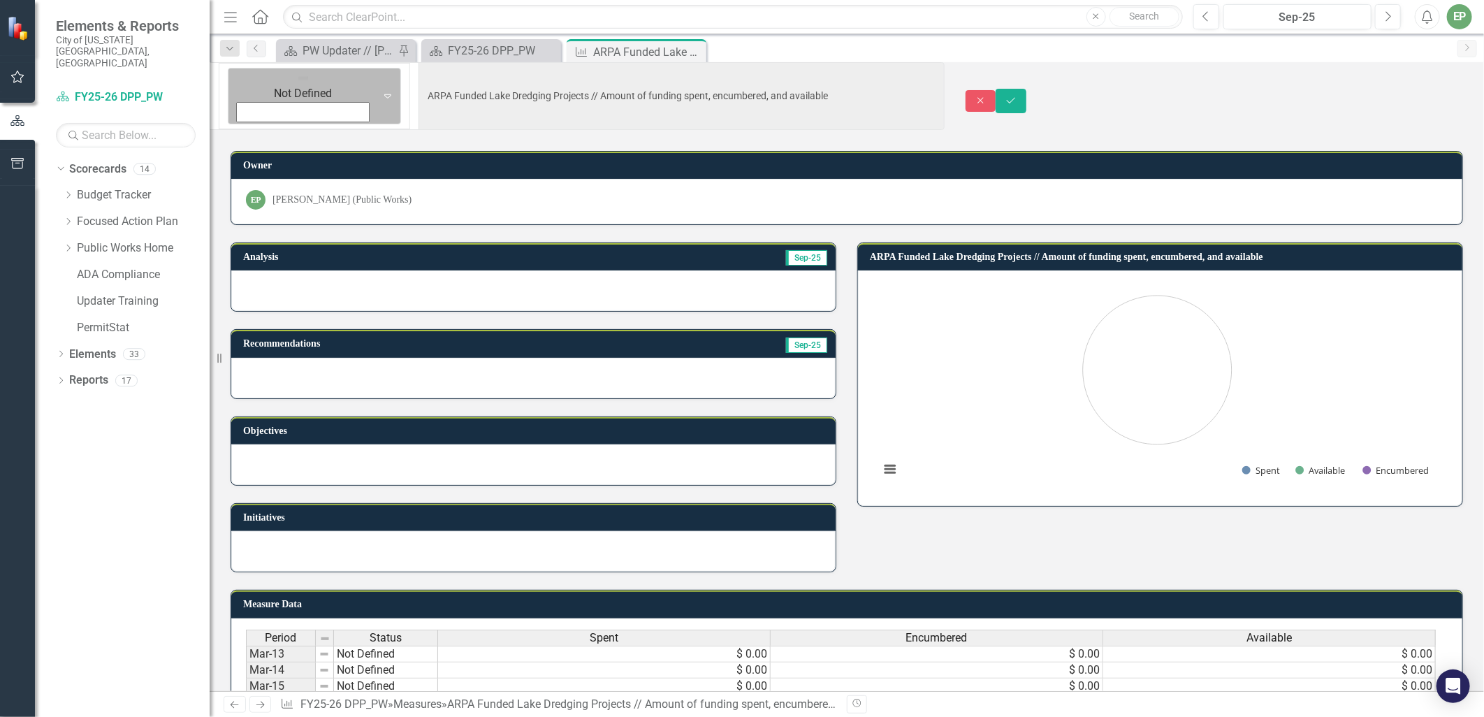 Image resolution: width=1484 pixels, height=717 pixels. Describe the element at coordinates (1157, 386) in the screenshot. I see `svg: Interactive chart` at that location.